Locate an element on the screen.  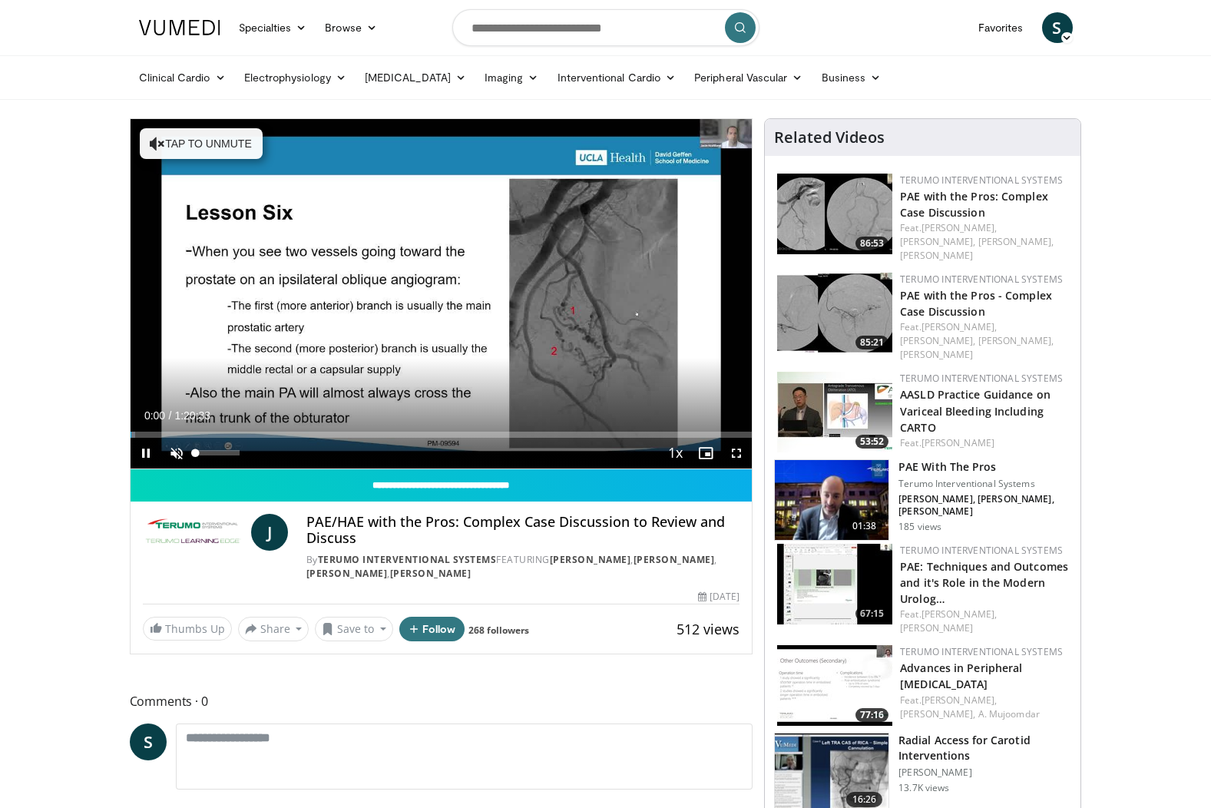
a: Thumbs Up is located at coordinates (187, 628).